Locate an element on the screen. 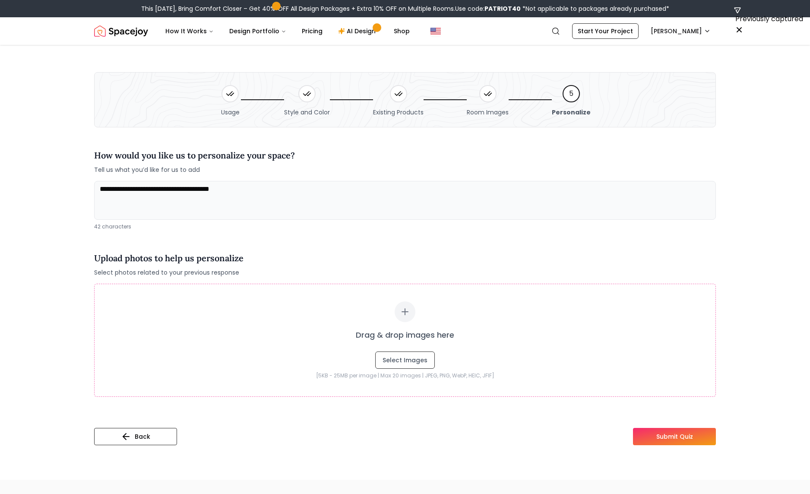 The image size is (810, 494). p: [5KB - 25MB per image | Max 20 images | JPEG, PNG, WebP, HEIC, JFIF] is located at coordinates (405, 376).